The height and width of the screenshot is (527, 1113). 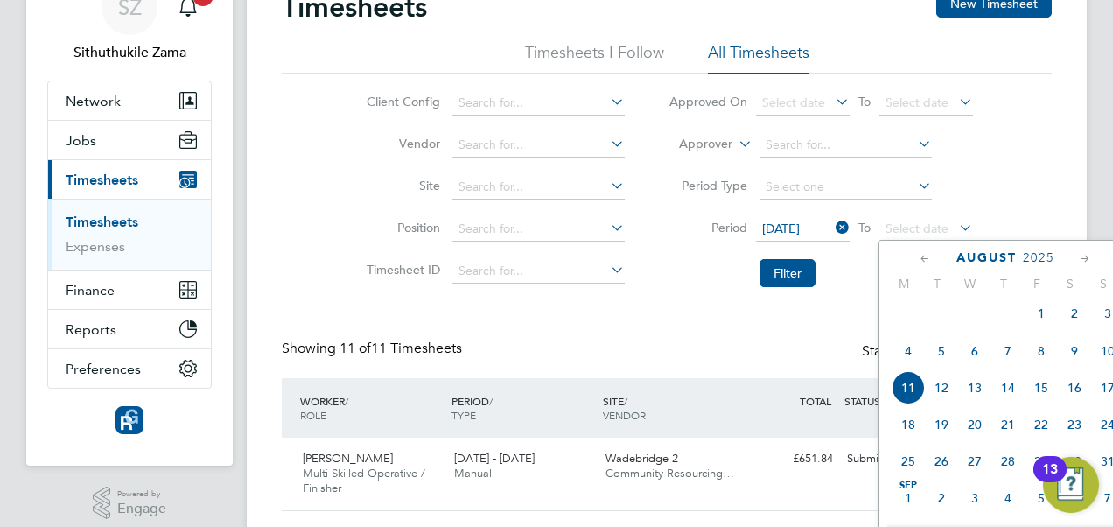 What do you see at coordinates (974, 461) in the screenshot?
I see `span: 27` at bounding box center [974, 461].